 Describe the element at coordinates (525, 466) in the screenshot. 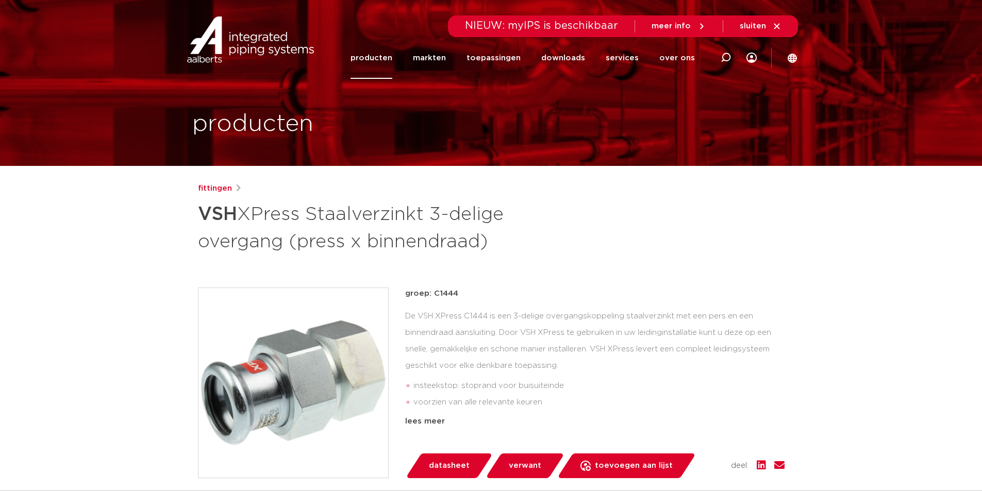

I see `span: verwant` at that location.